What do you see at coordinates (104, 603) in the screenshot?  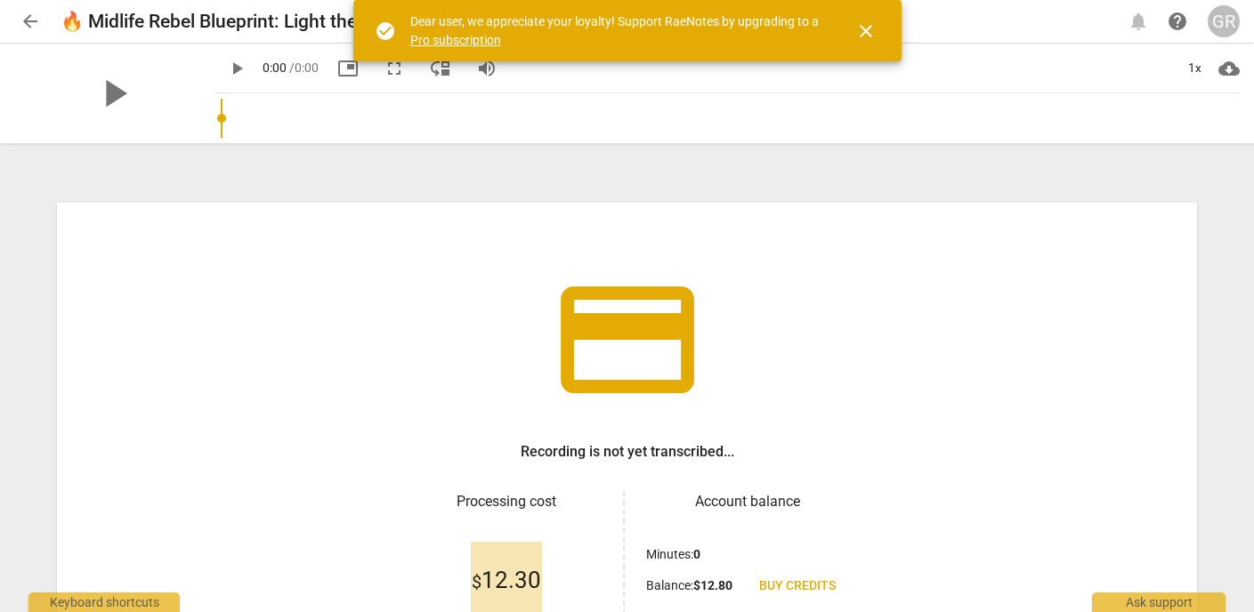 I see `div: Keyboard shortcuts` at bounding box center [104, 603].